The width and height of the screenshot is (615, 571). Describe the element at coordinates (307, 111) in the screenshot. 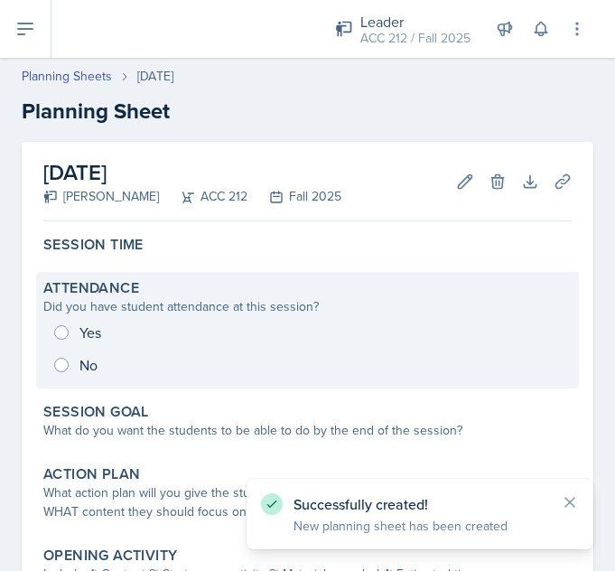

I see `h2: Planning Sheet` at that location.